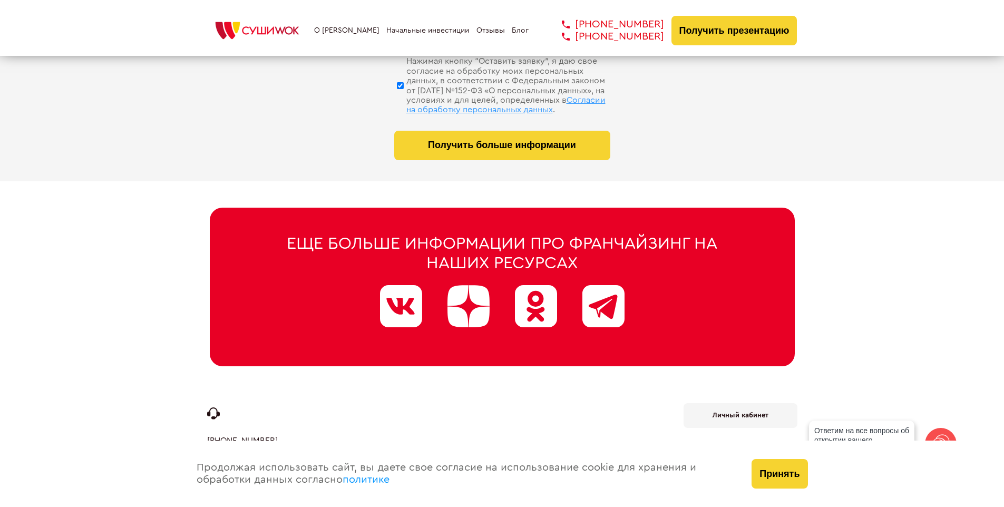 This screenshot has height=507, width=1004. Describe the element at coordinates (740, 415) in the screenshot. I see `a: Личный кабинет` at that location.